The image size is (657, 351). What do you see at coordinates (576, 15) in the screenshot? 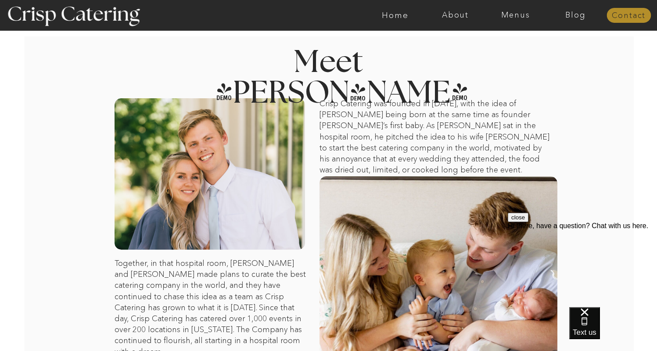
I see `a: Blog` at bounding box center [576, 15].